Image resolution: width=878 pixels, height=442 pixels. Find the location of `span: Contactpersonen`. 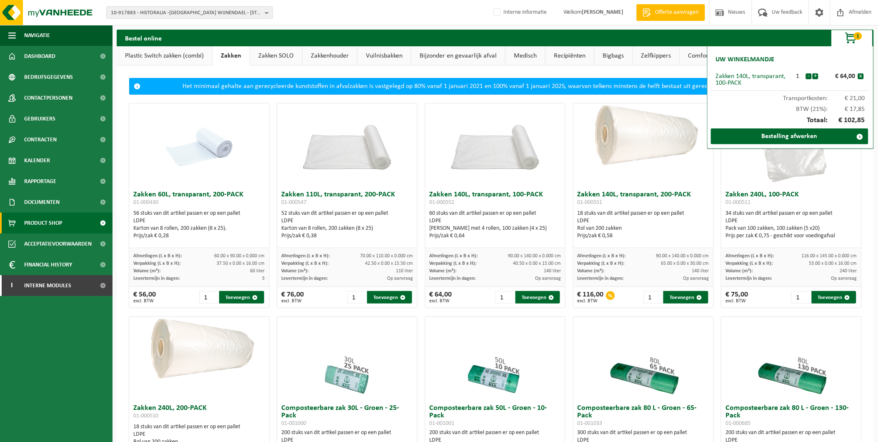

span: Contactpersonen is located at coordinates (48, 98).